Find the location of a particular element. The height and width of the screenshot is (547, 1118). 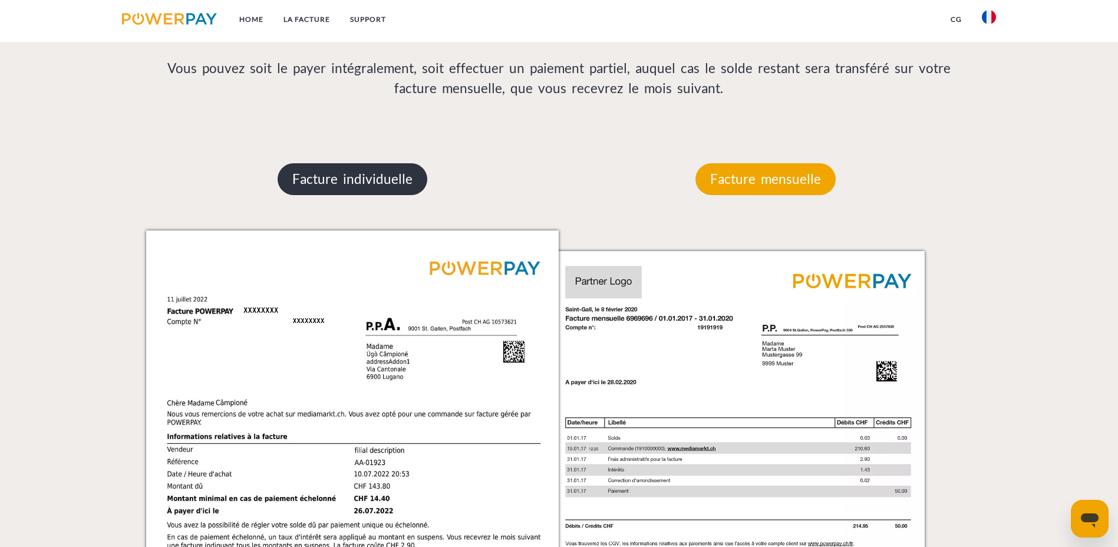

p: Facture mensuelle is located at coordinates (766, 179).